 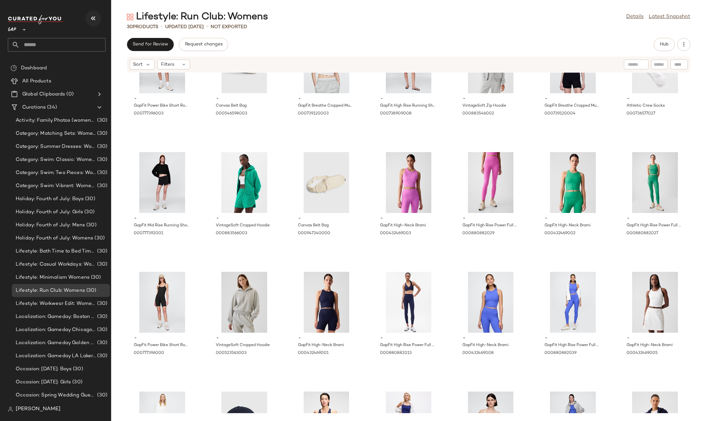 I want to click on span: Category: Swim: Vibrant: Womens, so click(x=56, y=186).